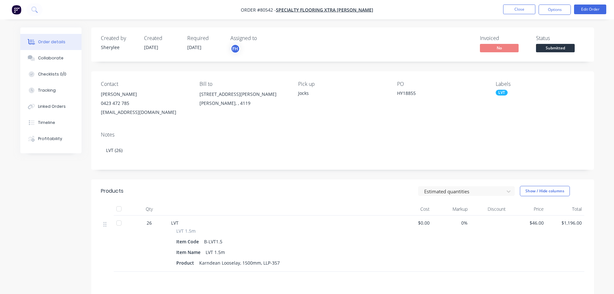 The width and height of the screenshot is (614, 294). Describe the element at coordinates (47, 90) in the screenshot. I see `div: Tracking` at that location.